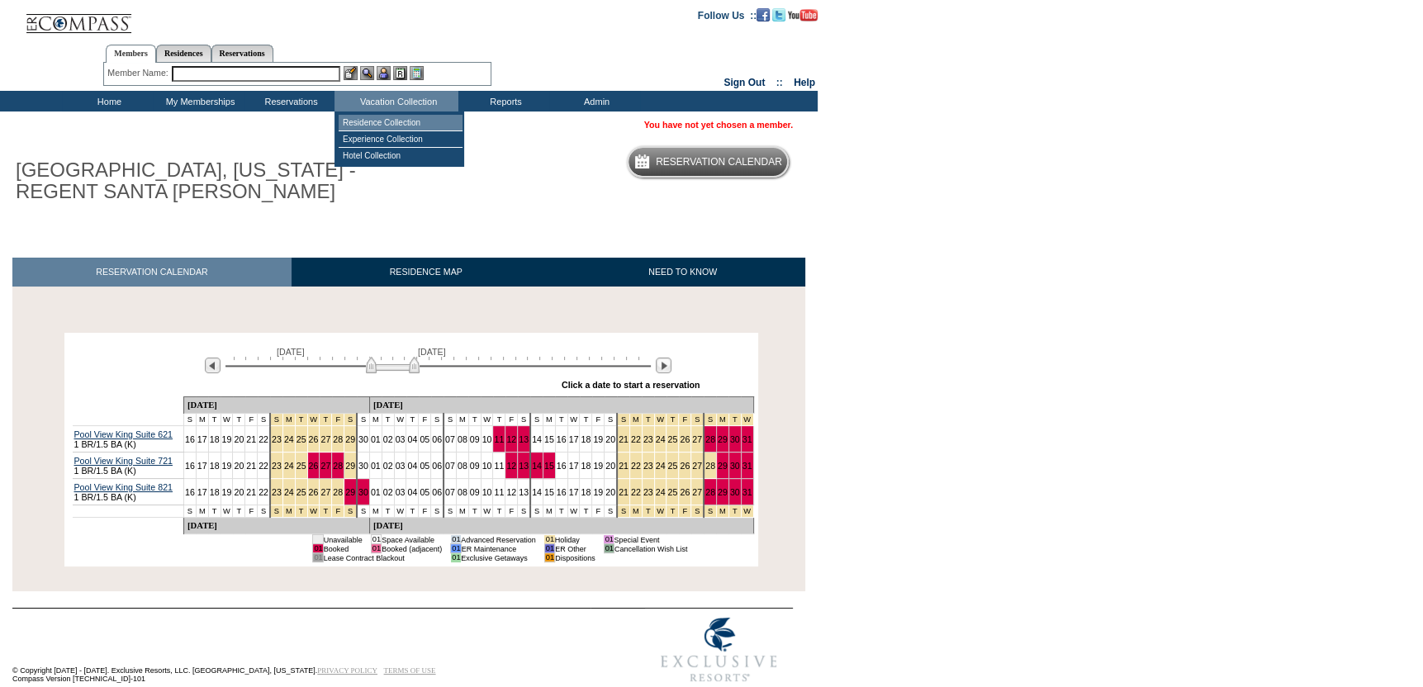  Describe the element at coordinates (123, 487) in the screenshot. I see `a: Pool View King Suite 821` at that location.